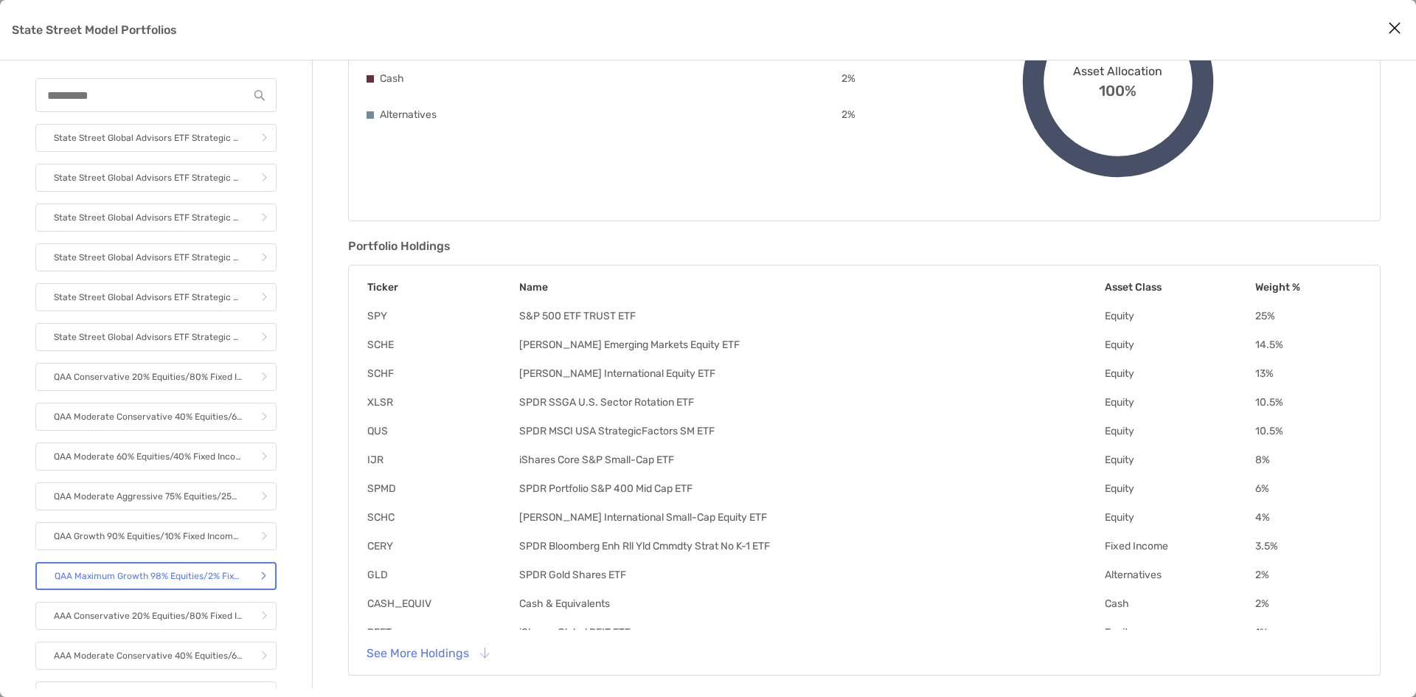  I want to click on td: GLD, so click(443, 575).